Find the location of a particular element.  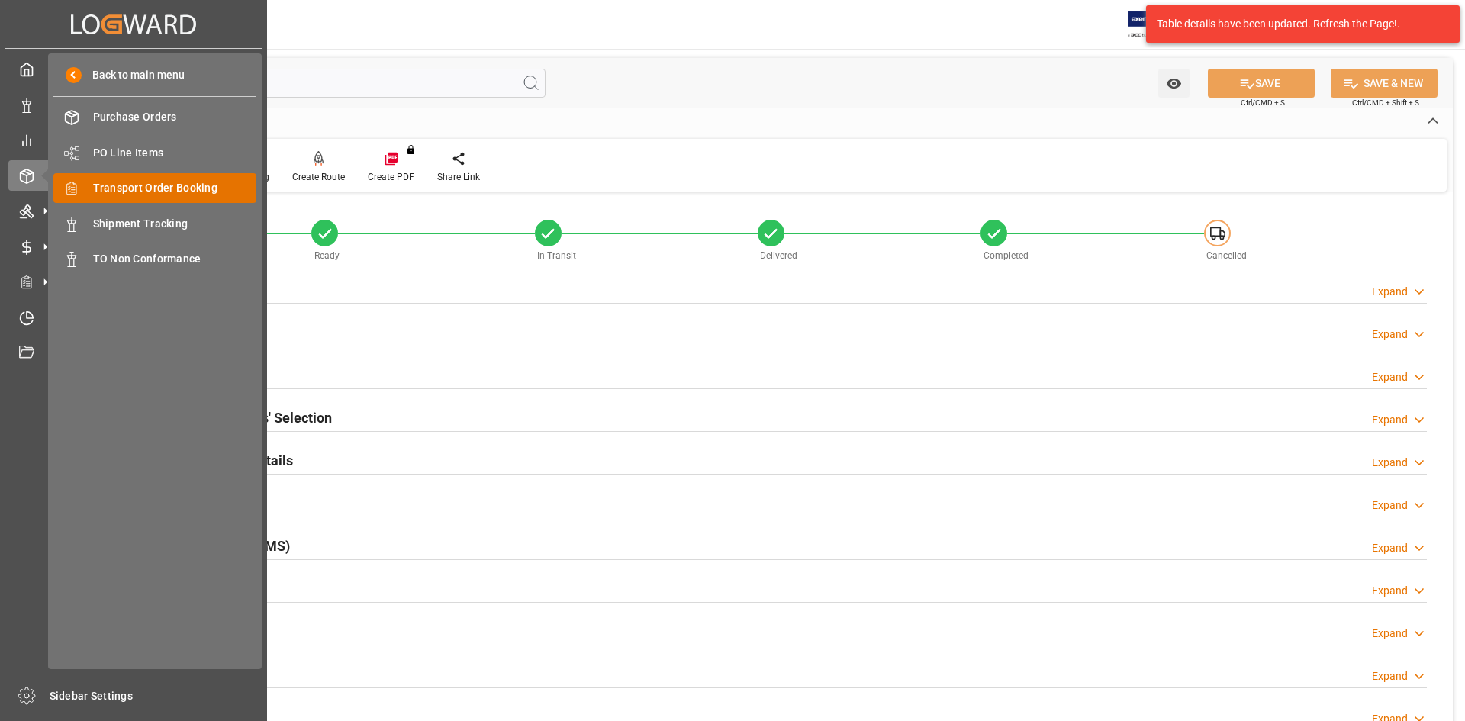

a: Timeslot Management V2 is located at coordinates (134, 317).